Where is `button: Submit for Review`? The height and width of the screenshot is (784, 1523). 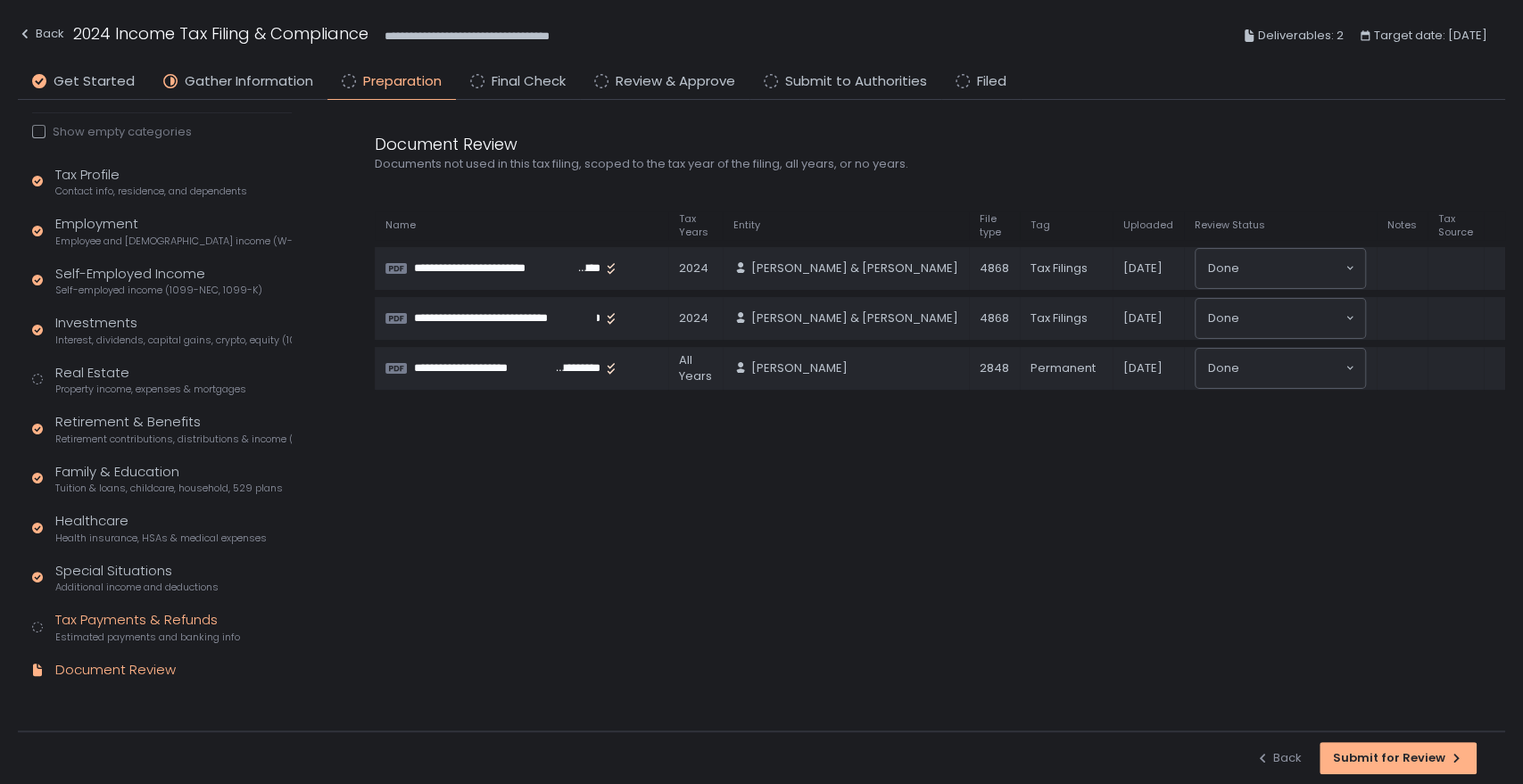 button: Submit for Review is located at coordinates (1397, 758).